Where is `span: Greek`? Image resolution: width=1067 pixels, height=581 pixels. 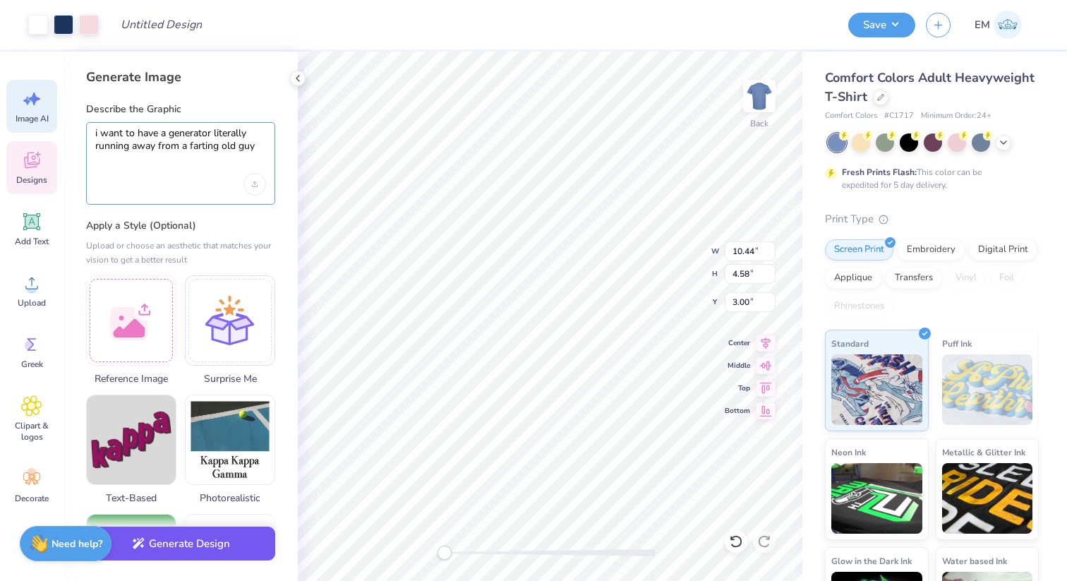
span: Greek is located at coordinates (32, 364).